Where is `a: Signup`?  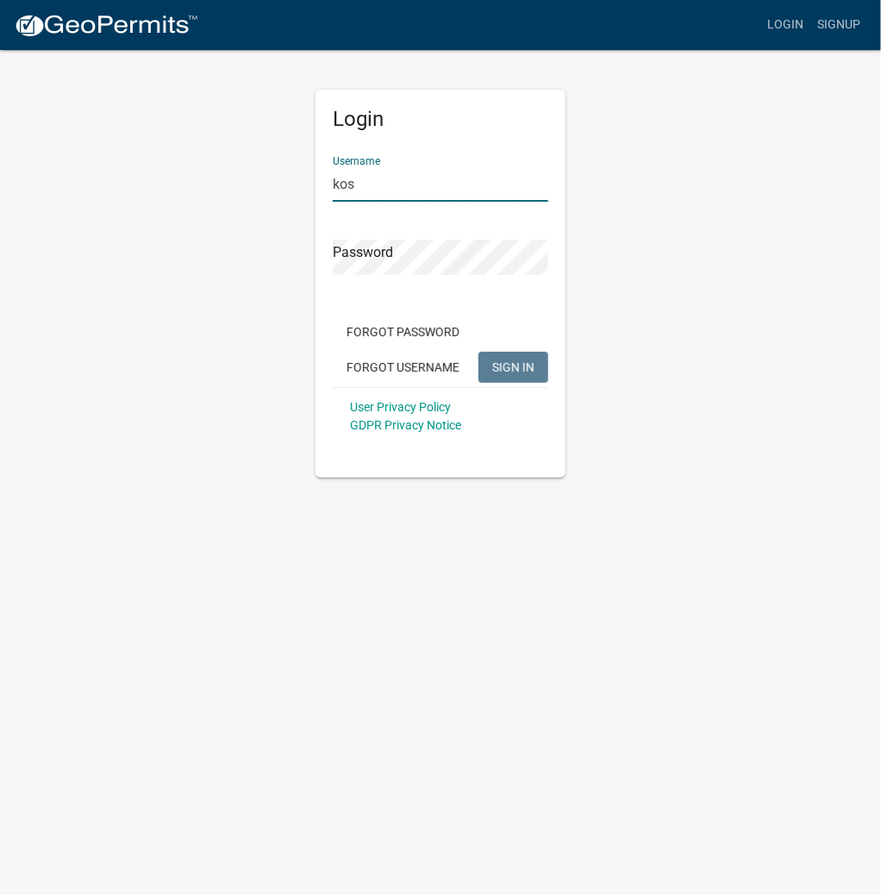
a: Signup is located at coordinates (839, 25).